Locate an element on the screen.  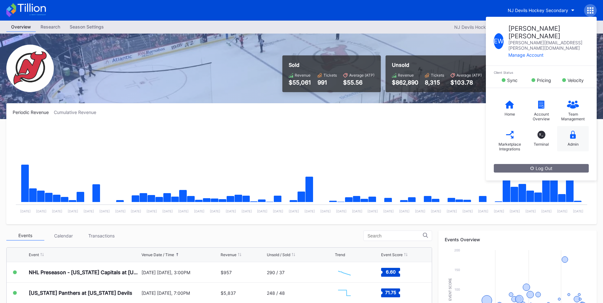
text: 150 is located at coordinates (457, 270).